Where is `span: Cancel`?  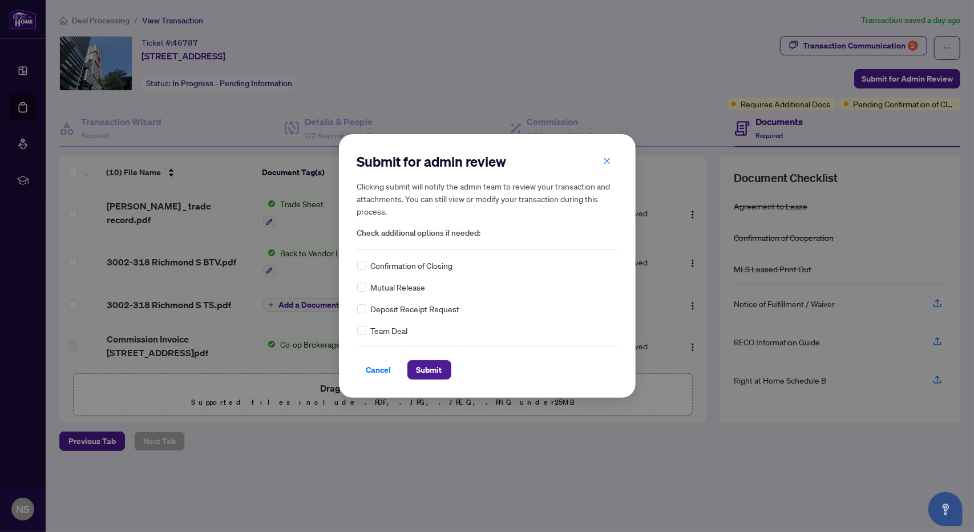 span: Cancel is located at coordinates (379, 370).